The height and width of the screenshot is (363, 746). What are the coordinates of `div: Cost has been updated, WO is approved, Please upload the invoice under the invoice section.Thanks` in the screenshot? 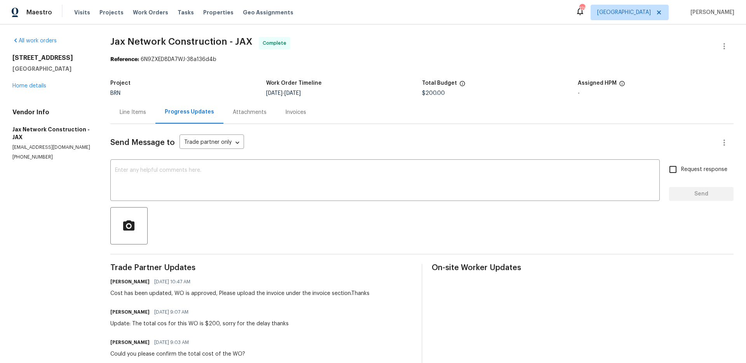 It's located at (240, 293).